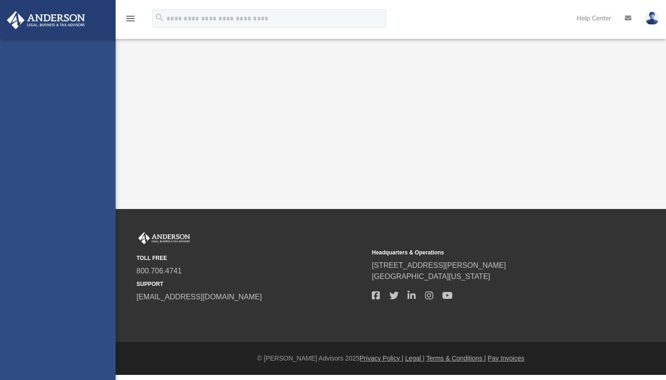  I want to click on a: menu, so click(131, 21).